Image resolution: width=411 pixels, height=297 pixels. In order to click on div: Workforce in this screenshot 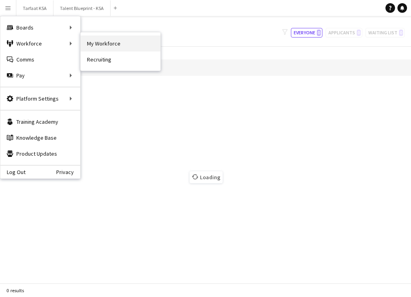, I will do `click(40, 43)`.